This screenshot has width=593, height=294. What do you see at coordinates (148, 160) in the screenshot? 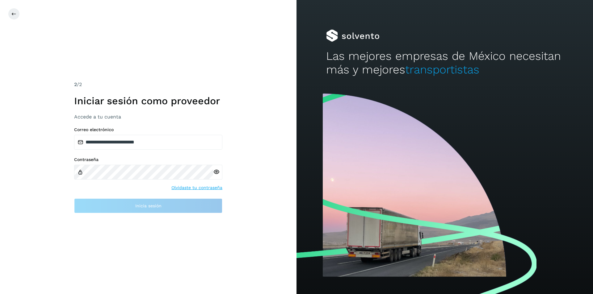
I see `label: Contraseña` at bounding box center [148, 160].